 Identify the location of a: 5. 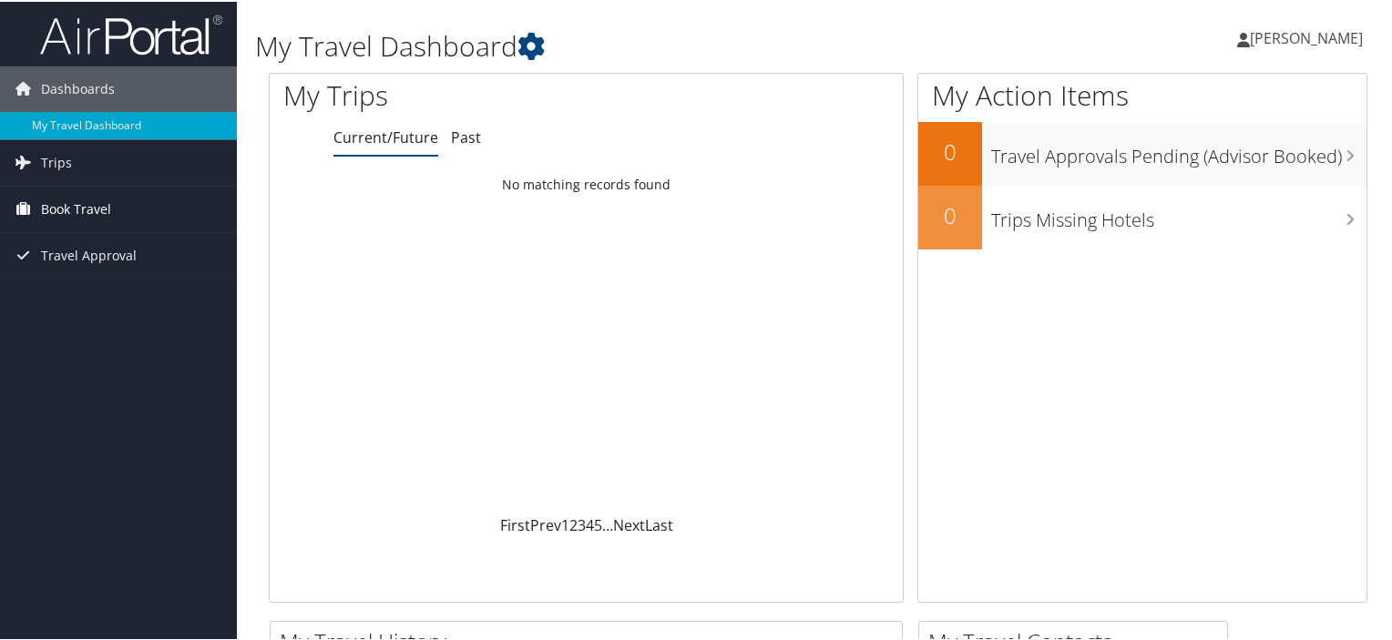
(597, 524).